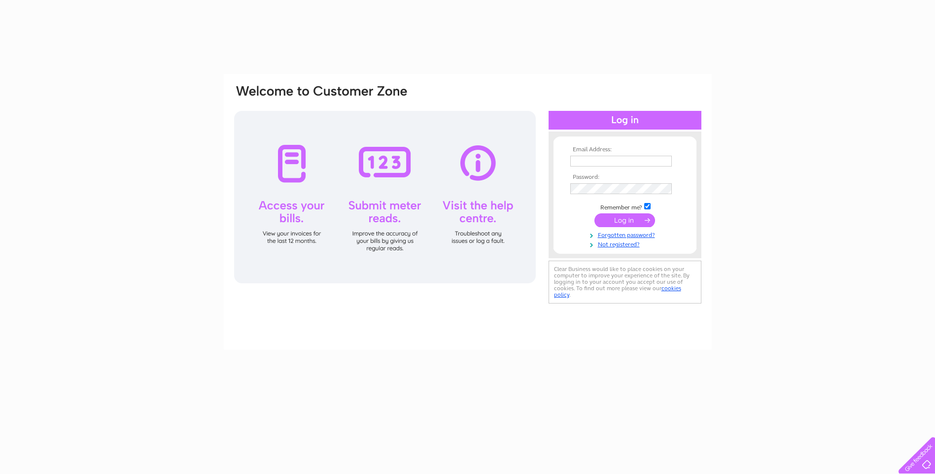 The width and height of the screenshot is (935, 474). What do you see at coordinates (625, 177) in the screenshot?
I see `th: Password:` at bounding box center [625, 177].